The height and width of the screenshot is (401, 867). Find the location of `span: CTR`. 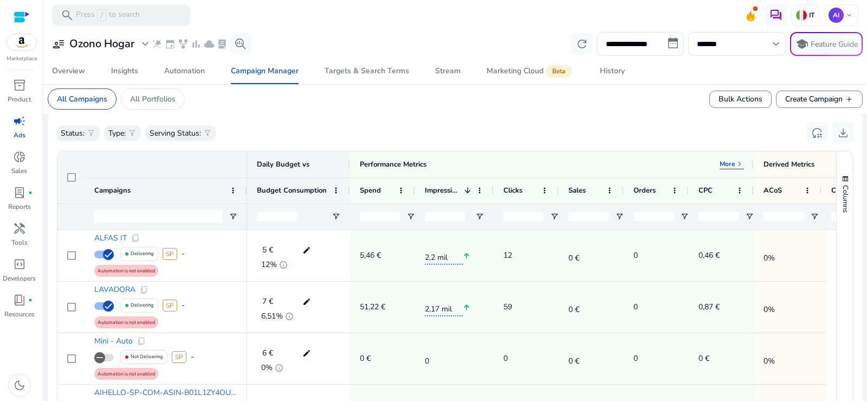

span: CTR is located at coordinates (839, 190).